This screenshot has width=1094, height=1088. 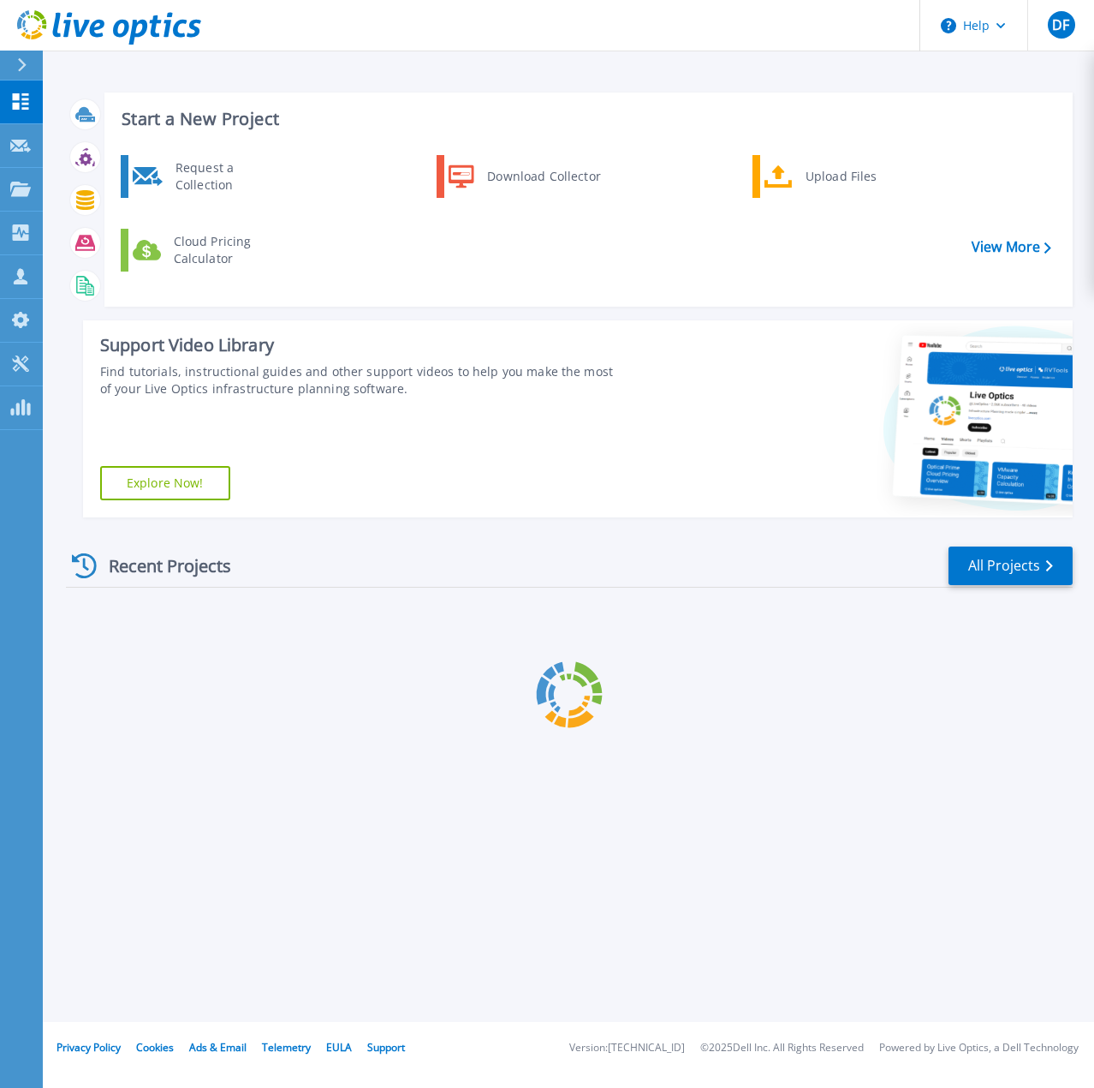 What do you see at coordinates (357, 345) in the screenshot?
I see `div: Support Video Library` at bounding box center [357, 345].